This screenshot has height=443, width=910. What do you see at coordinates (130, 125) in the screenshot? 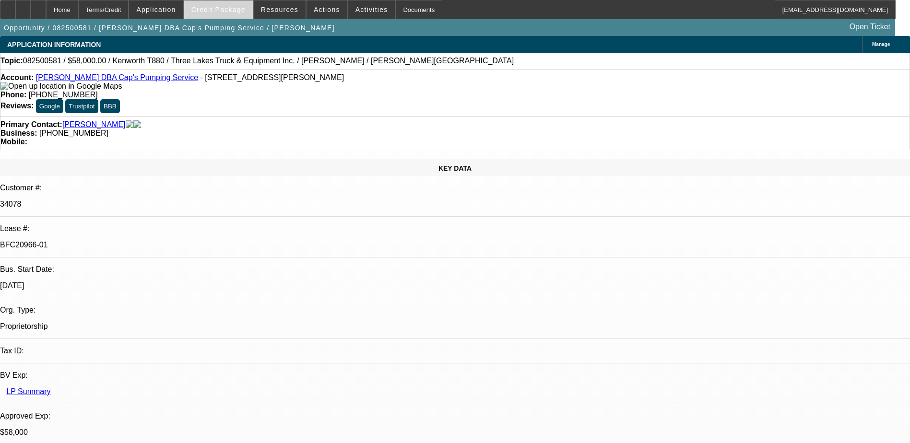
I see `img: facebook-icon.png` at bounding box center [130, 125].